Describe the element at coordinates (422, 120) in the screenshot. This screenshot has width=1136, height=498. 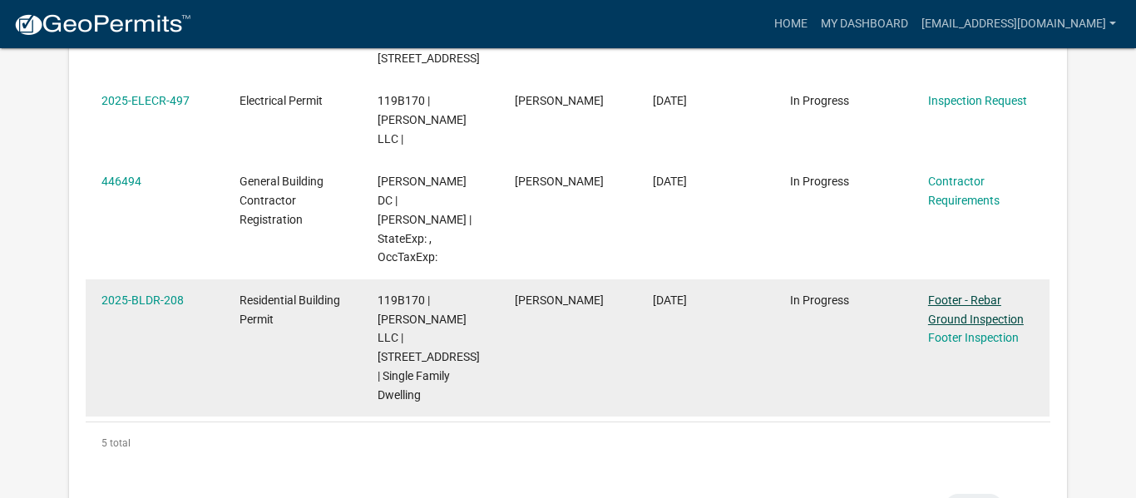
I see `span: 119B170 | M G BUSH LLC |` at that location.